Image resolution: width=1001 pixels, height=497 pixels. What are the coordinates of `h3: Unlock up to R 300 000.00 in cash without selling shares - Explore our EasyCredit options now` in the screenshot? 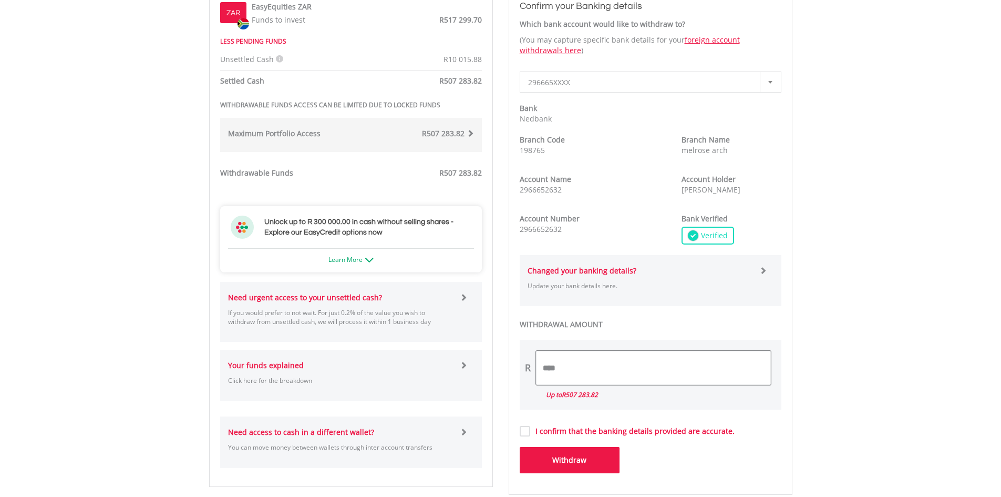 It's located at (368, 227).